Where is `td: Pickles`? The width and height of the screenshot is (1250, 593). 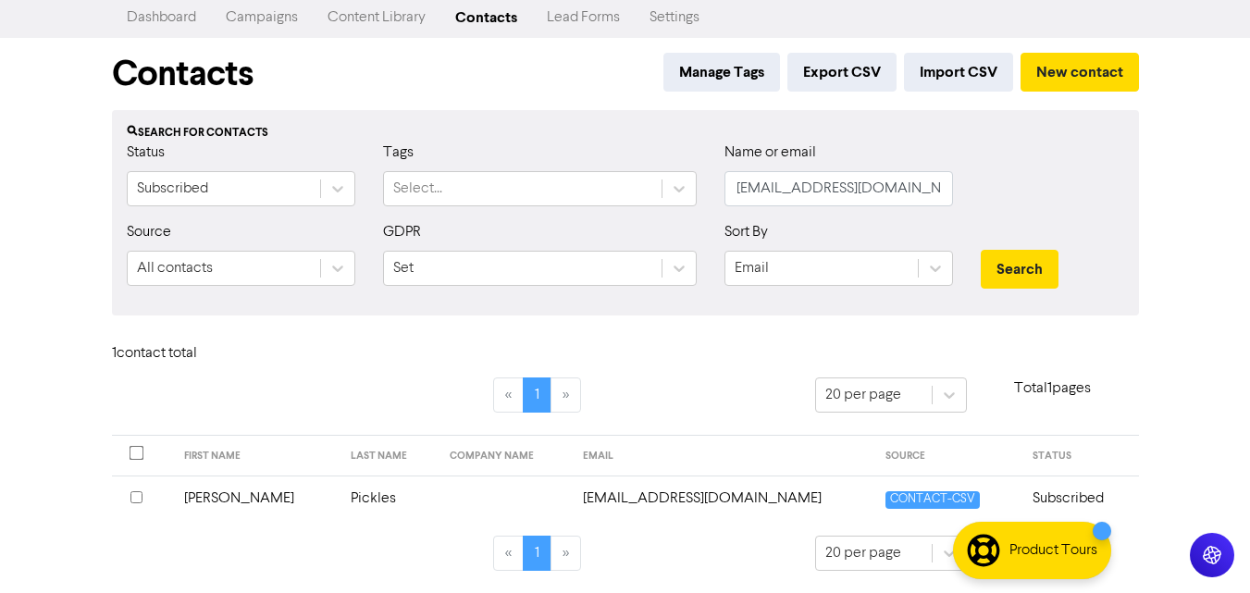 td: Pickles is located at coordinates (389, 498).